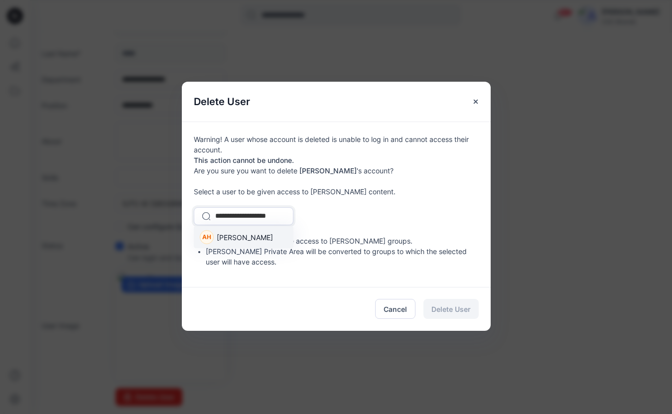  I want to click on div: AH, so click(207, 237).